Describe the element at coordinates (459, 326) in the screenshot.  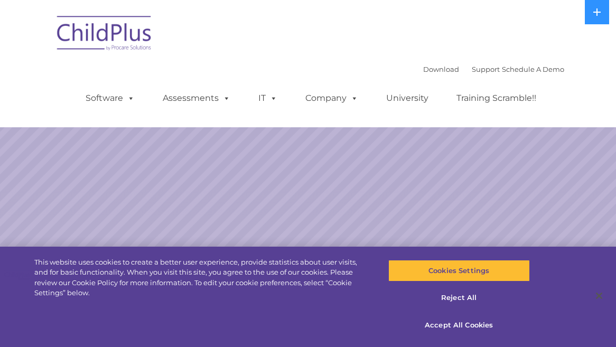
I see `button: Accept All Cookies` at that location.